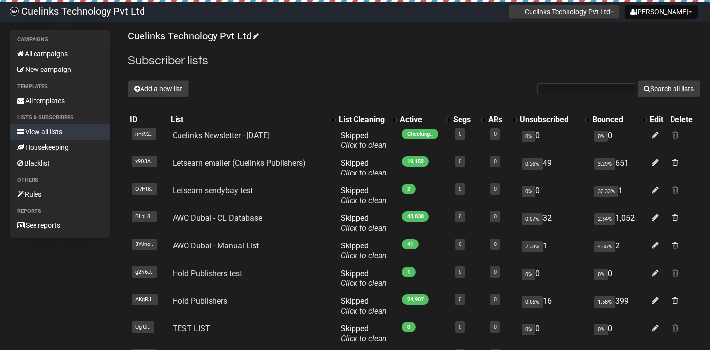 The image size is (710, 350). Describe the element at coordinates (415, 216) in the screenshot. I see `span: 43,838` at that location.